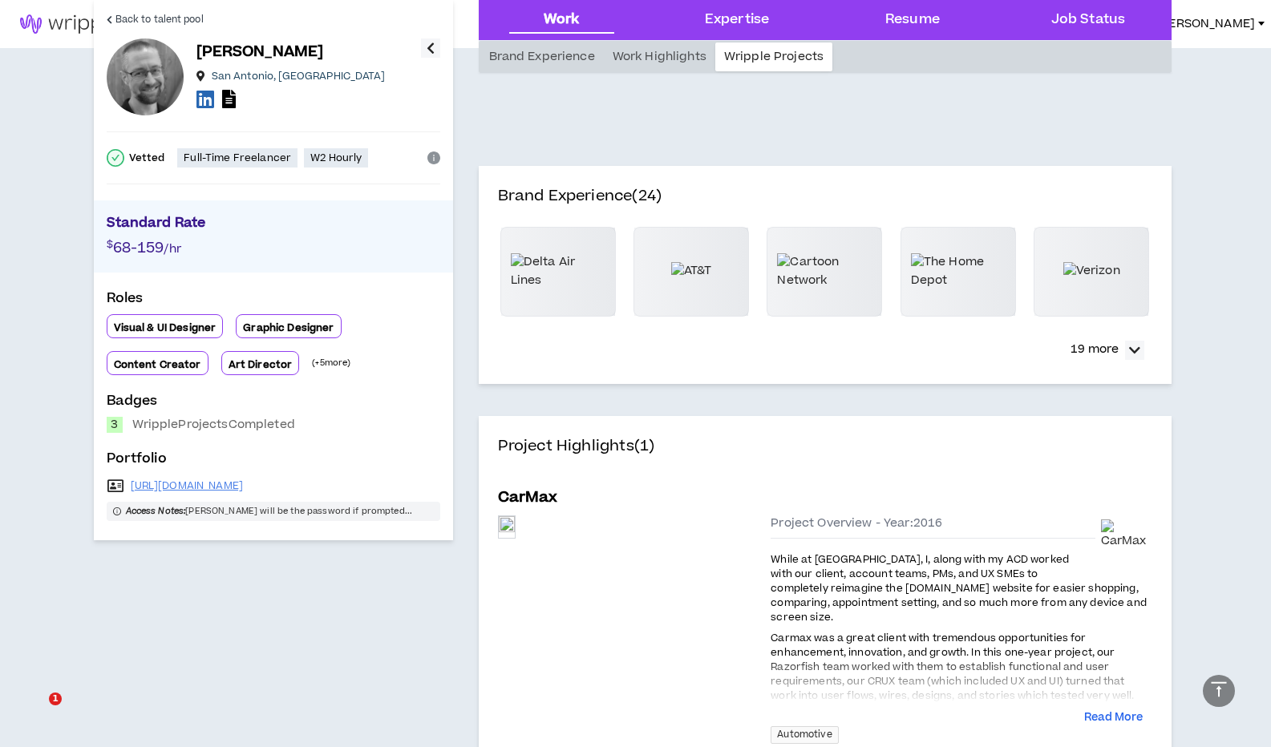  I want to click on span: 68-159, so click(139, 248).